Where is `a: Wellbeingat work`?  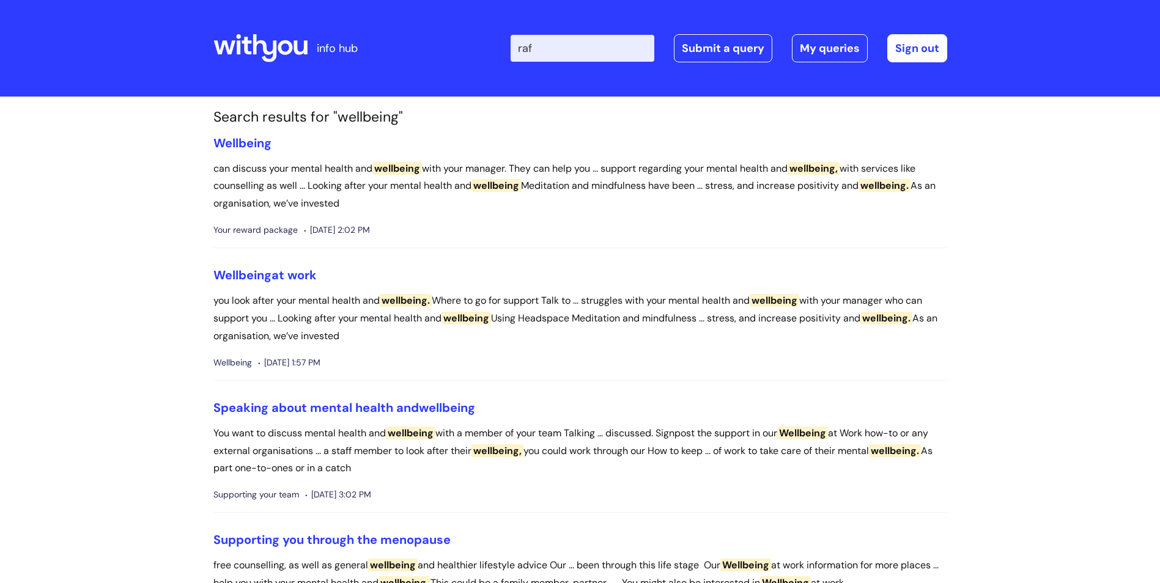
a: Wellbeingat work is located at coordinates (265, 275).